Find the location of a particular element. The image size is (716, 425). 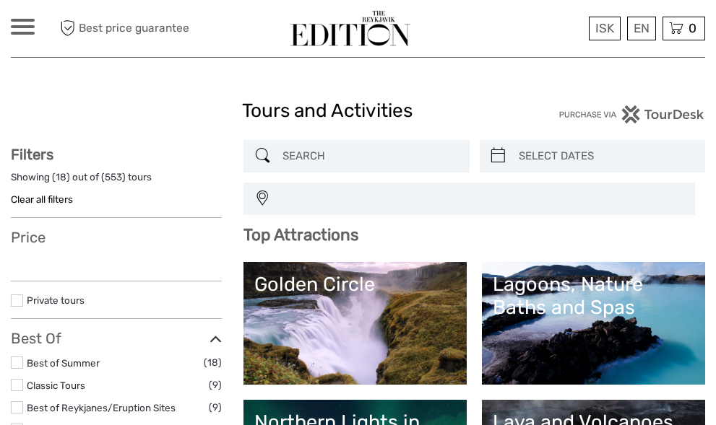

label: 553 is located at coordinates (113, 177).